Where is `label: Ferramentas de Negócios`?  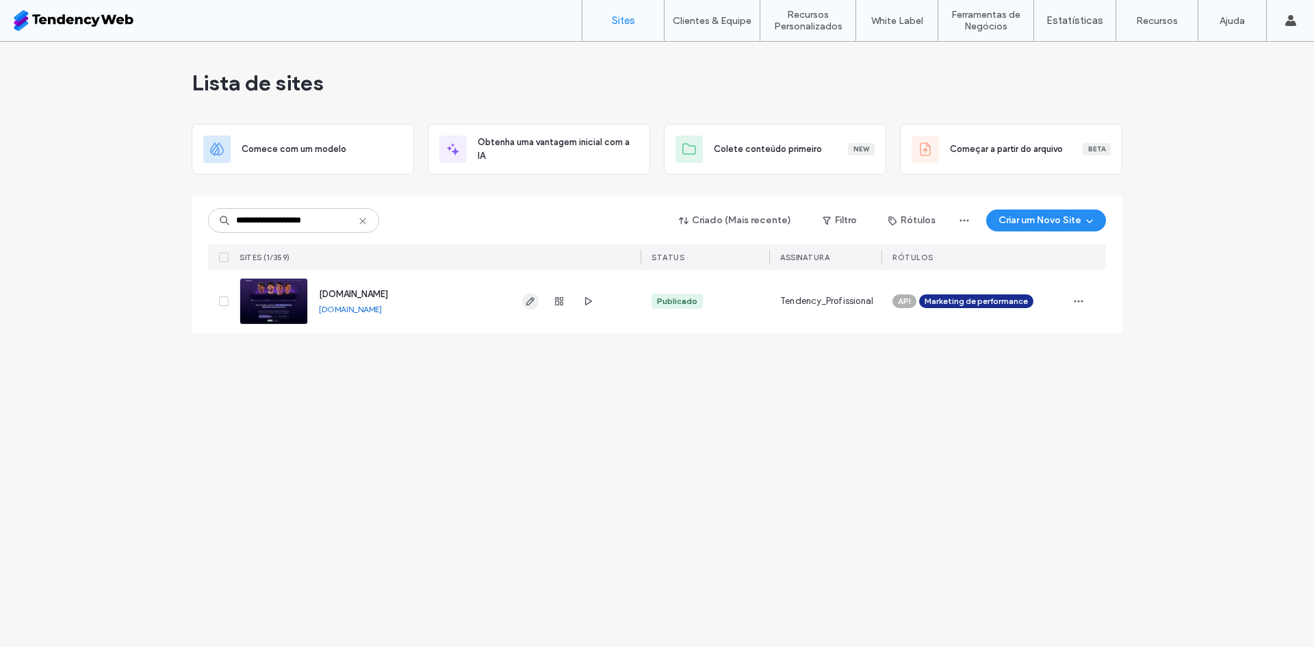
label: Ferramentas de Negócios is located at coordinates (985, 21).